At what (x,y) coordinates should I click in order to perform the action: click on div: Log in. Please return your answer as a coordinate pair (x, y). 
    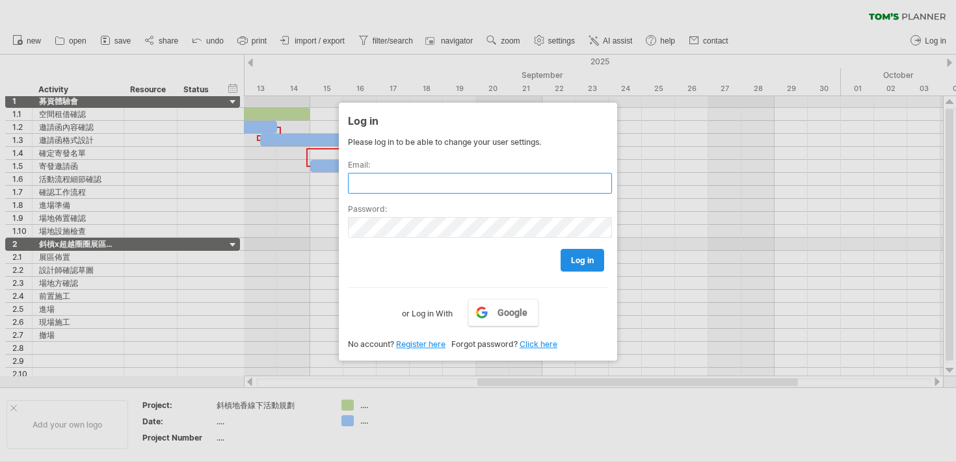
    Looking at the image, I should click on (478, 120).